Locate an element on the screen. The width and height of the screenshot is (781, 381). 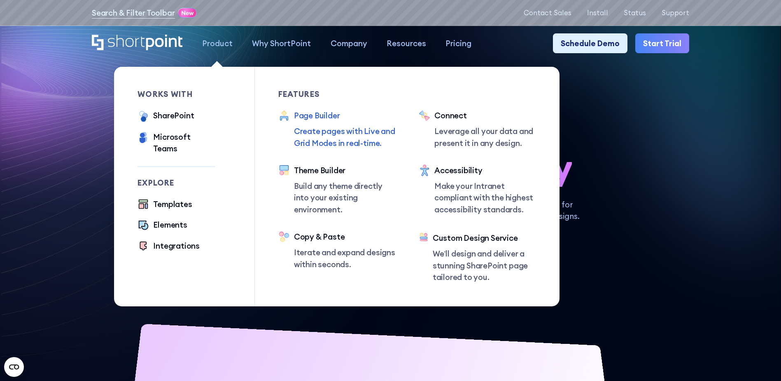
div: Product is located at coordinates (218, 43).